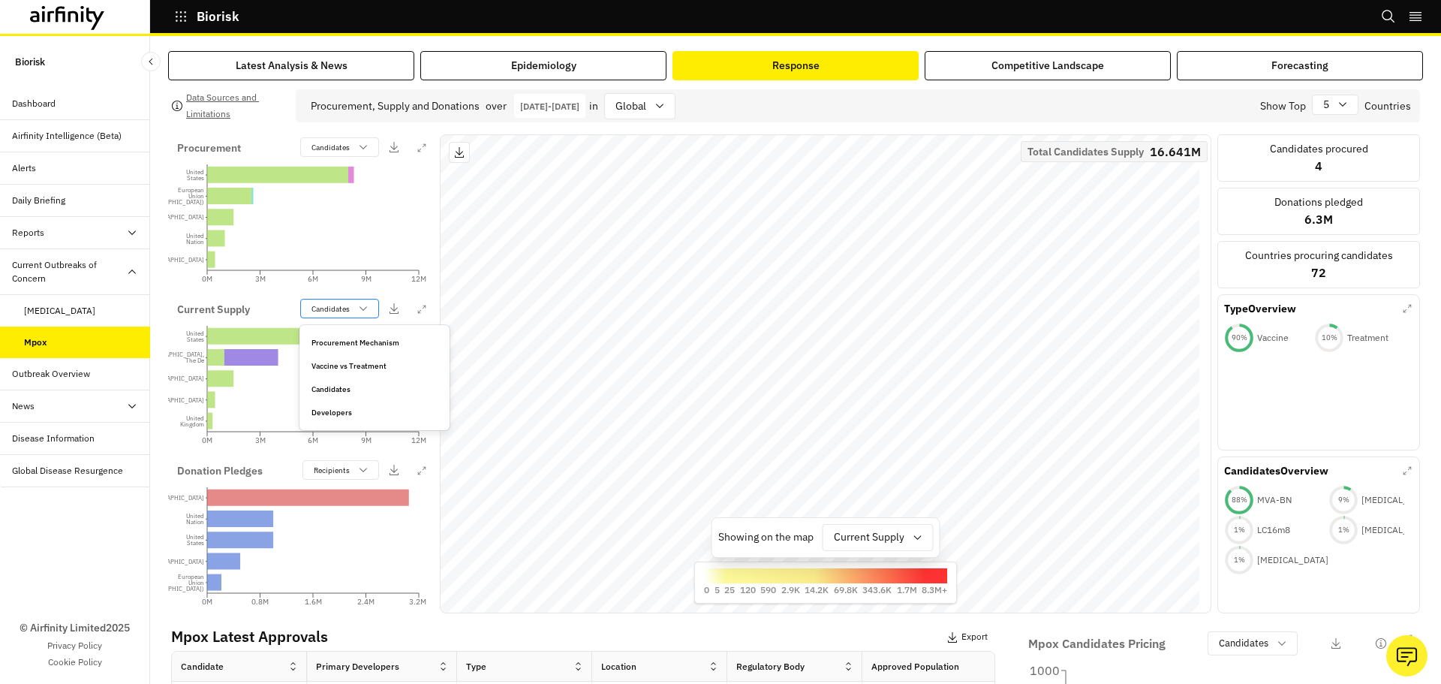 The image size is (1441, 684). I want to click on div: Latest Analysis & News, so click(291, 65).